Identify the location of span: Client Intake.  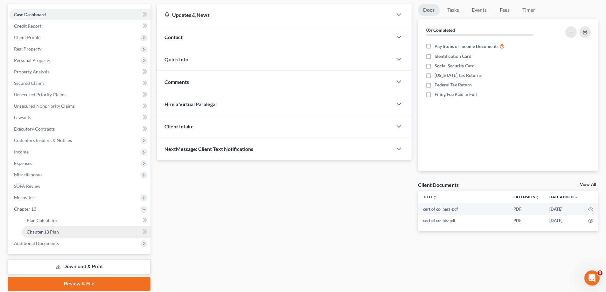
(179, 126).